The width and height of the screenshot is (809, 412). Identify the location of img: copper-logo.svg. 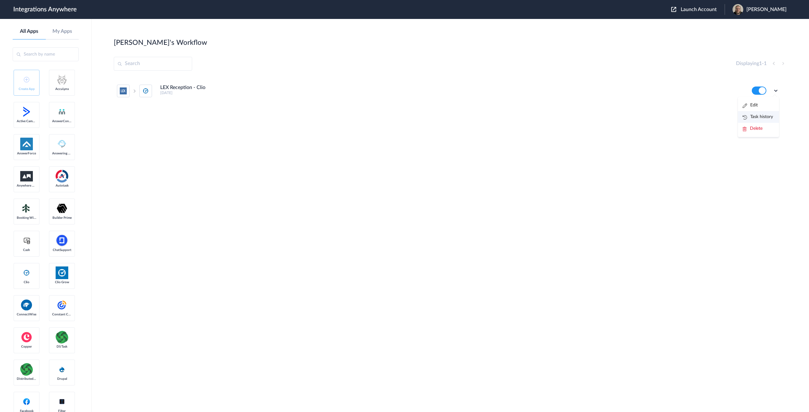
(27, 338).